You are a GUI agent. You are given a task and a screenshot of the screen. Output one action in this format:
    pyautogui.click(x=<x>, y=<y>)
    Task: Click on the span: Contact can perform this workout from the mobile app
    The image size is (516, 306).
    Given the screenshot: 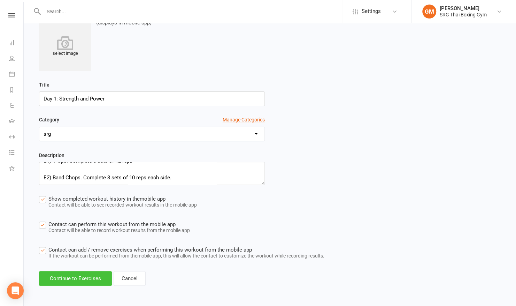 What is the action you would take?
    pyautogui.click(x=112, y=224)
    